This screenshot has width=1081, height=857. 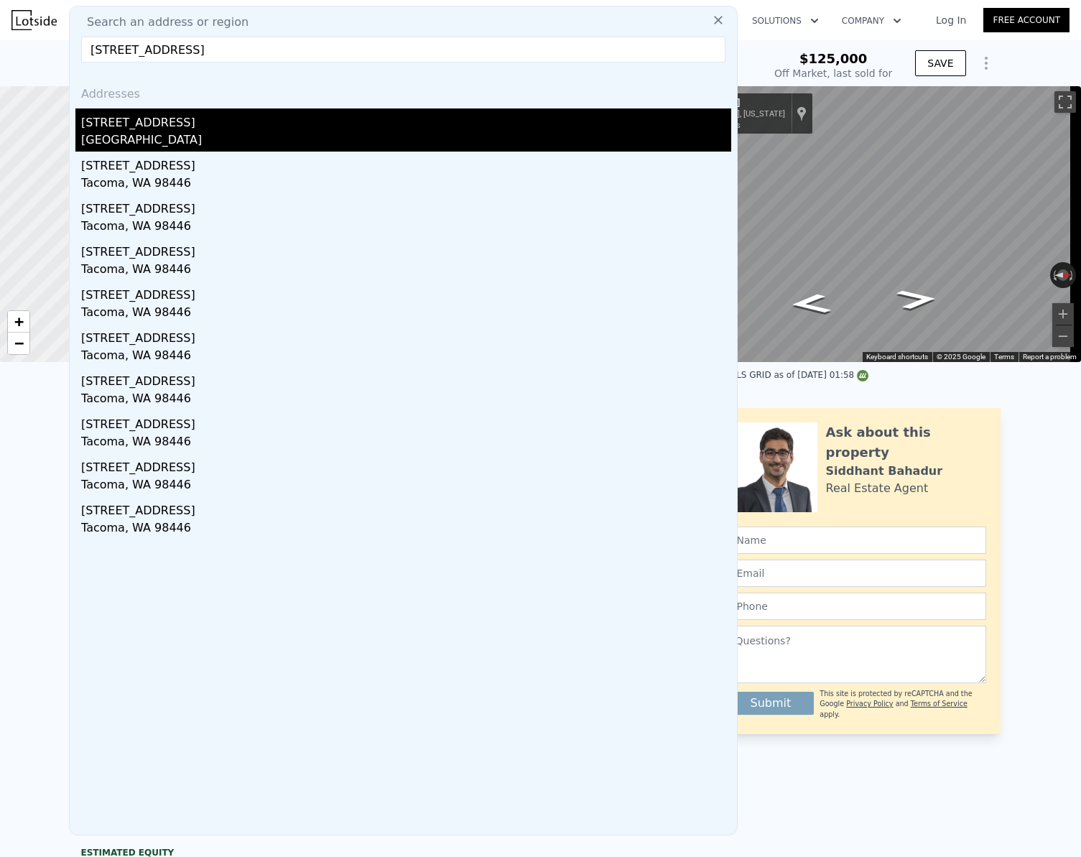 What do you see at coordinates (1027, 20) in the screenshot?
I see `a: Free Account` at bounding box center [1027, 20].